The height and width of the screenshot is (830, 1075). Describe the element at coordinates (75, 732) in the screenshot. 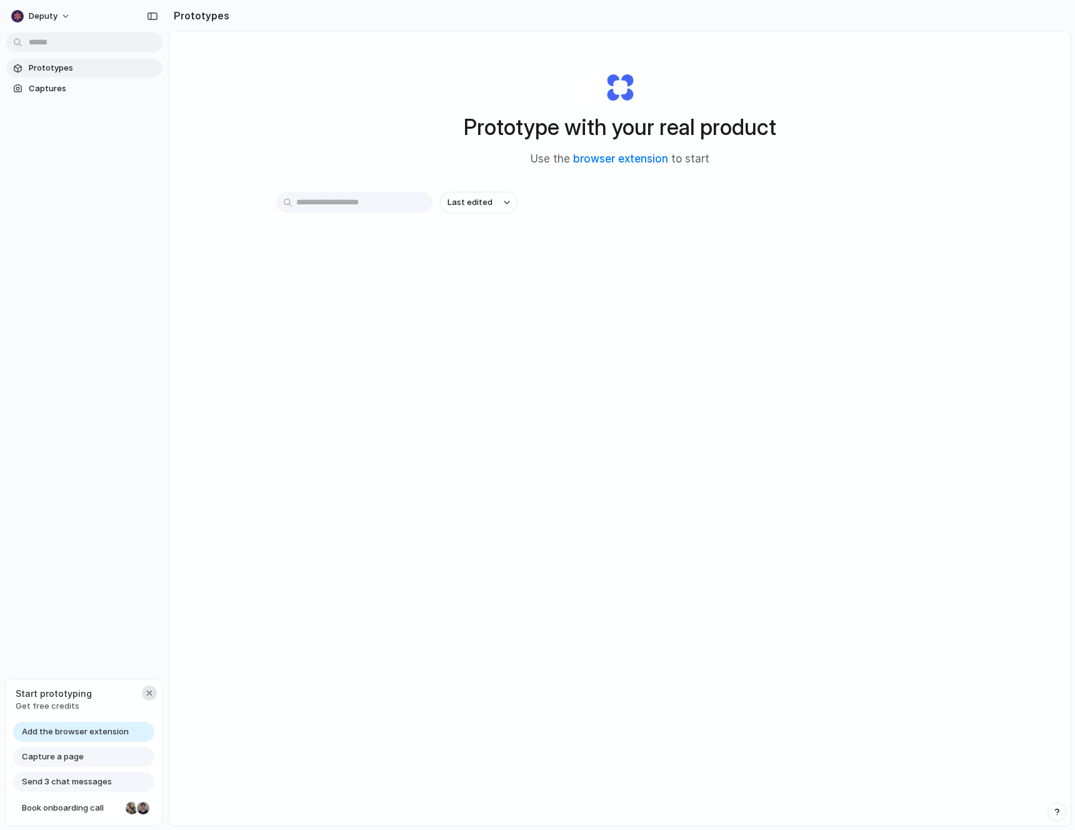

I see `span: Add the browser extension` at that location.